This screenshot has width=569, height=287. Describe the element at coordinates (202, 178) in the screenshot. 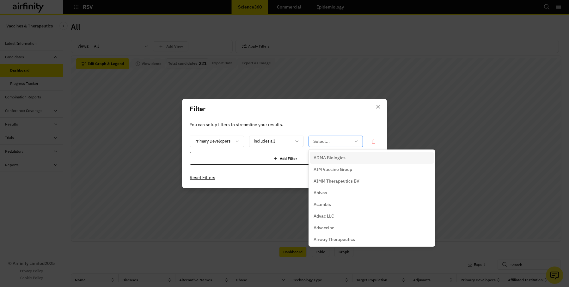

I see `button: Reset Filters` at that location.